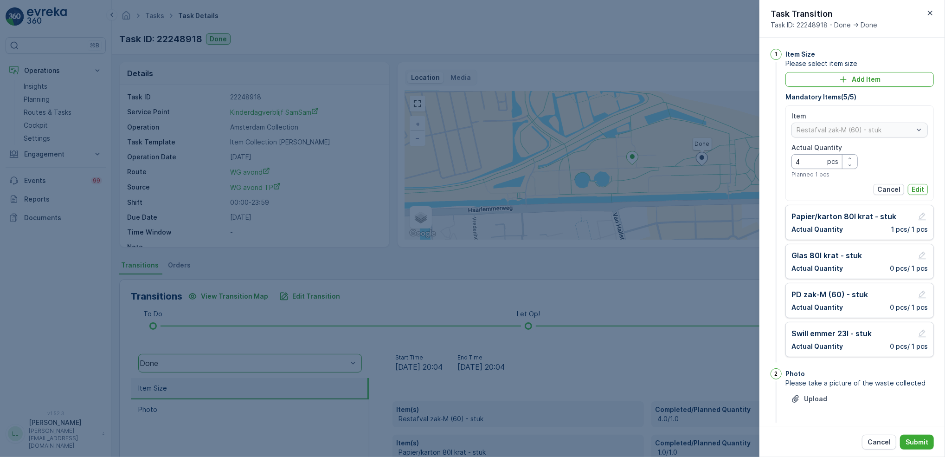 Image resolution: width=945 pixels, height=457 pixels. Describe the element at coordinates (801, 54) in the screenshot. I see `p: Item Size` at that location.